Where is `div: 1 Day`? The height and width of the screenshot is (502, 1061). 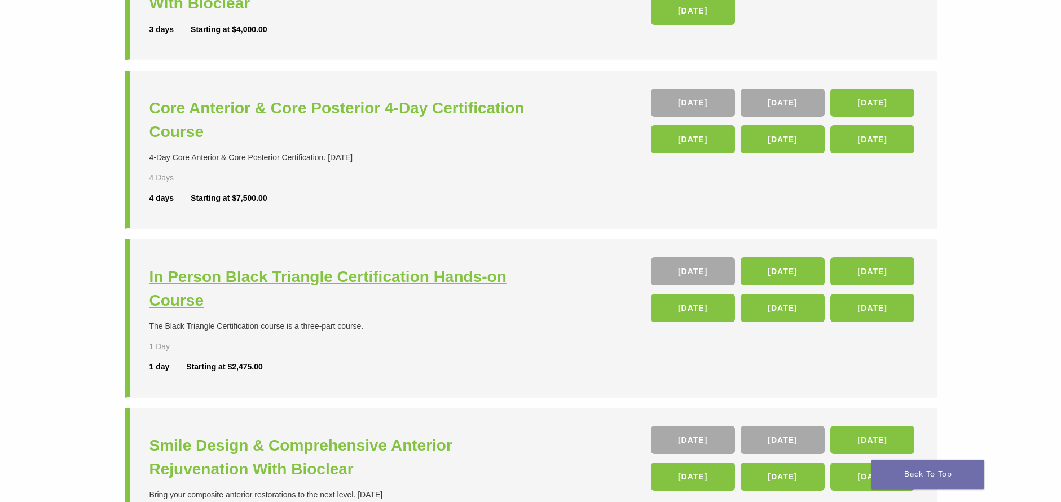 div: 1 Day is located at coordinates (178, 346).